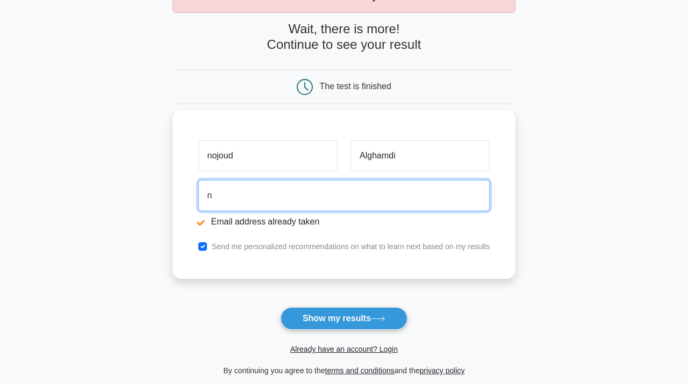 The width and height of the screenshot is (688, 384). I want to click on a: privacy policy, so click(442, 371).